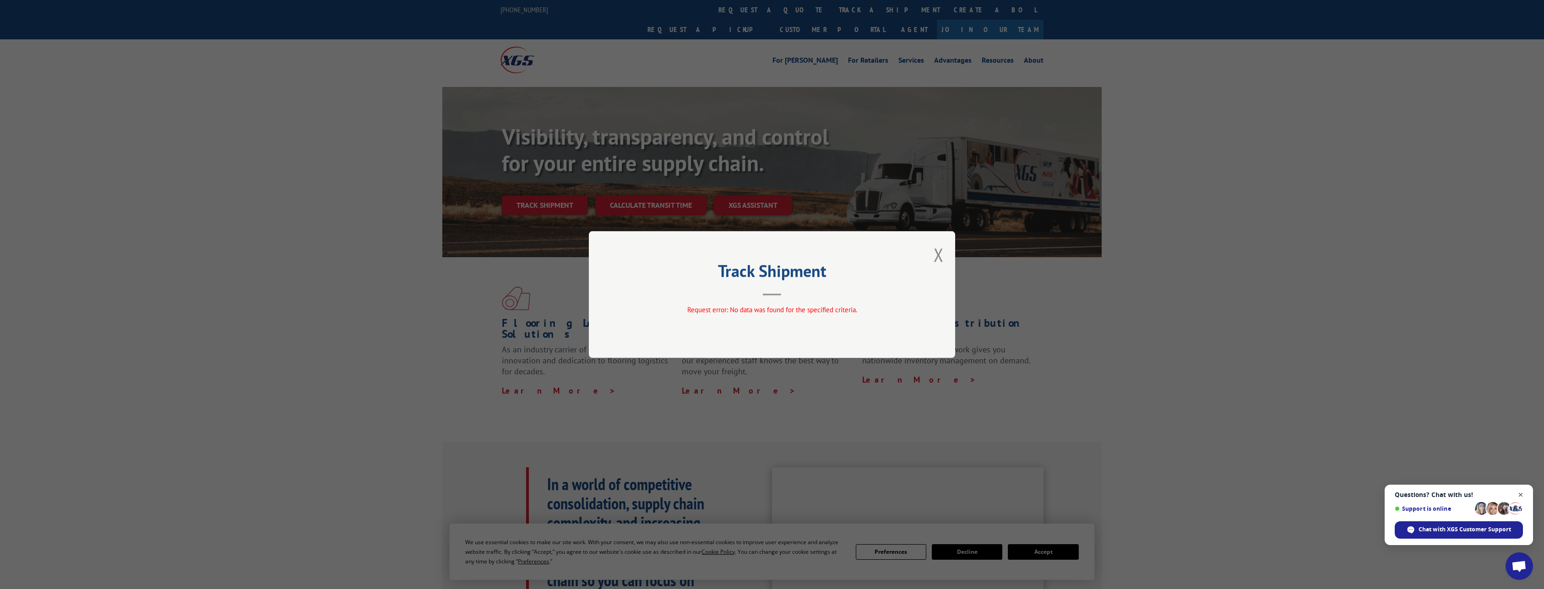 This screenshot has width=1544, height=589. Describe the element at coordinates (772, 310) in the screenshot. I see `span: Request error: No data was found for the specified criteria.` at that location.